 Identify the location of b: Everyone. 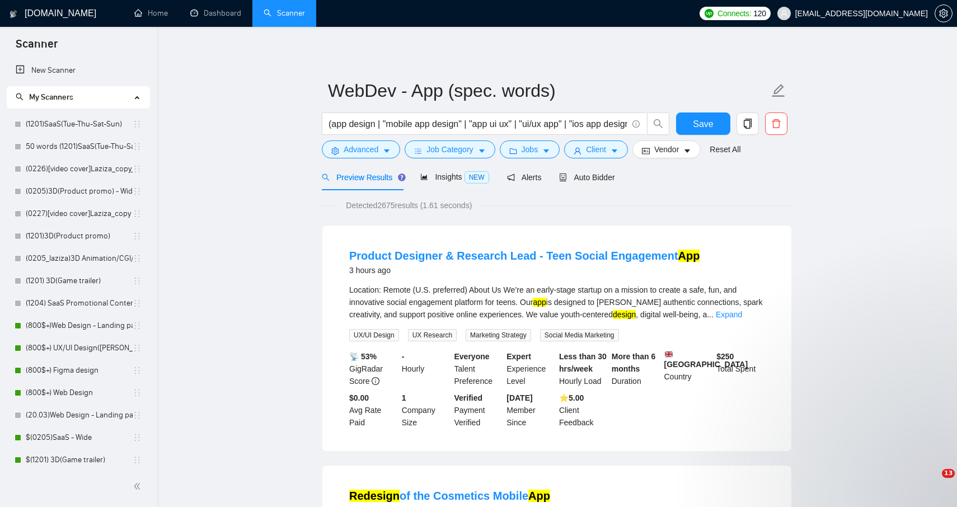
(472, 357).